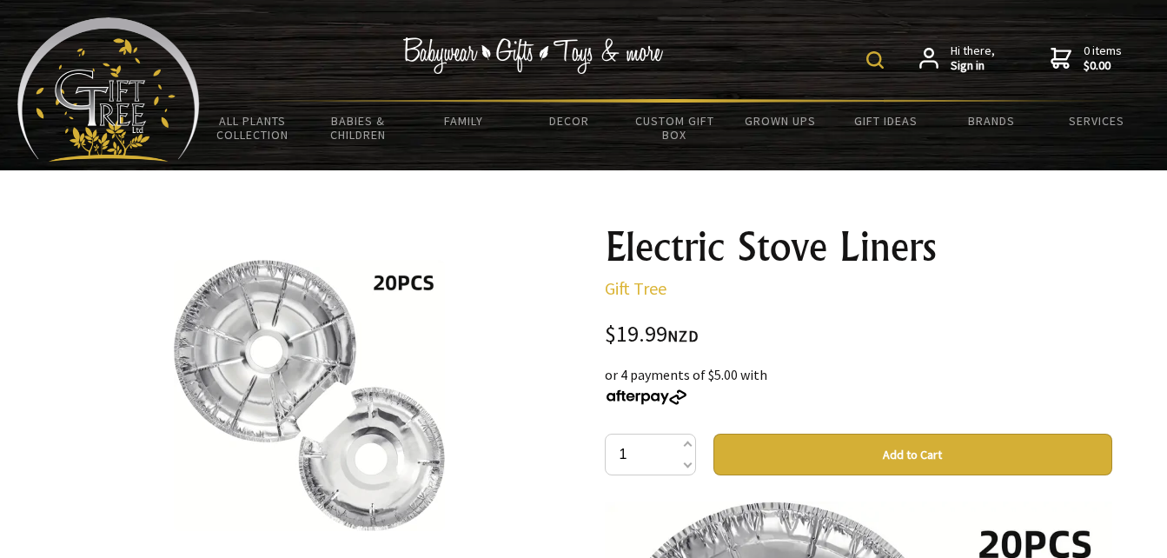 Image resolution: width=1167 pixels, height=558 pixels. I want to click on strong: $0.00, so click(1103, 66).